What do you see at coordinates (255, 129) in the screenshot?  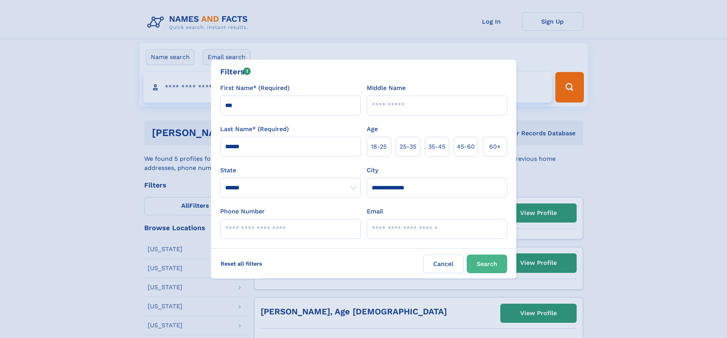 I see `label: Last Name* (Required)` at bounding box center [255, 129].